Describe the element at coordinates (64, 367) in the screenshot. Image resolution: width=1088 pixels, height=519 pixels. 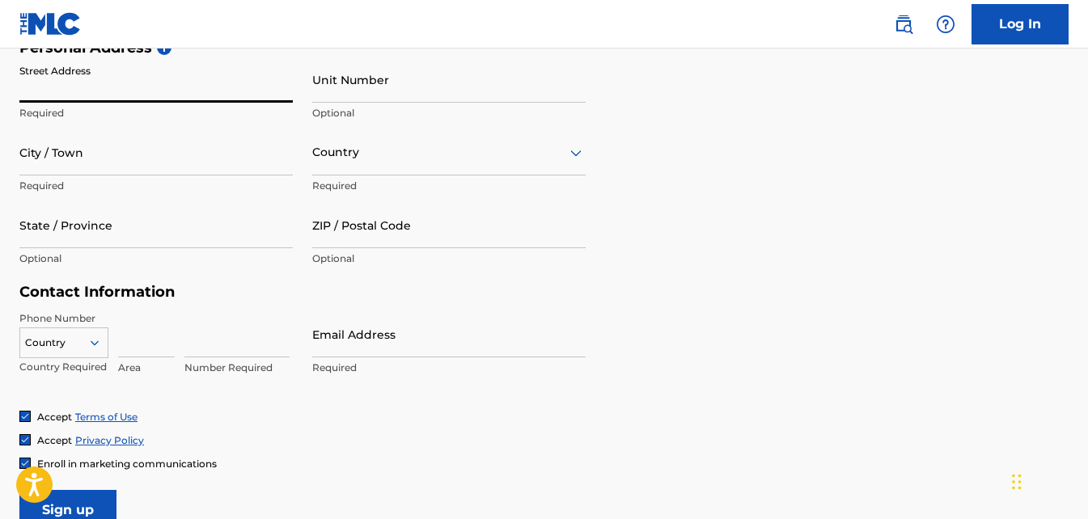
I see `p: Country Required` at that location.